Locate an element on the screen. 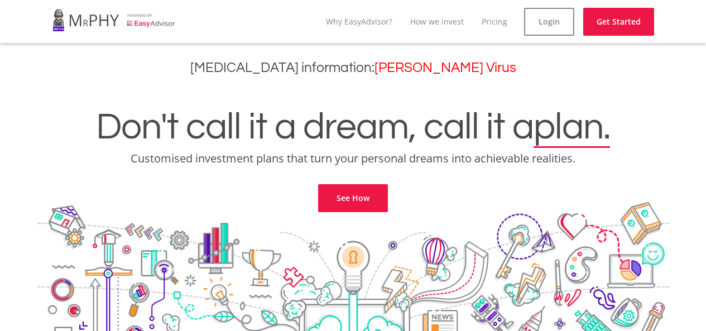 The height and width of the screenshot is (331, 706). p: Customised investment plans that turn your personal dreams into achievable realities. is located at coordinates (353, 158).